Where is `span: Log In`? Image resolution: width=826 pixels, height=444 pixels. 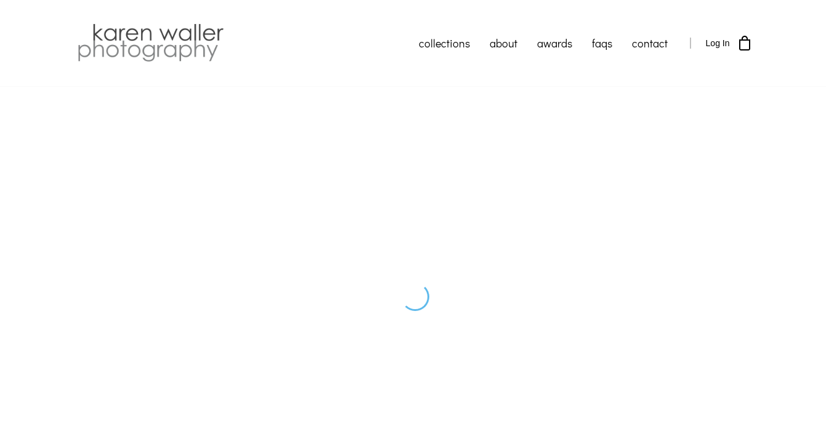
span: Log In is located at coordinates (717, 43).